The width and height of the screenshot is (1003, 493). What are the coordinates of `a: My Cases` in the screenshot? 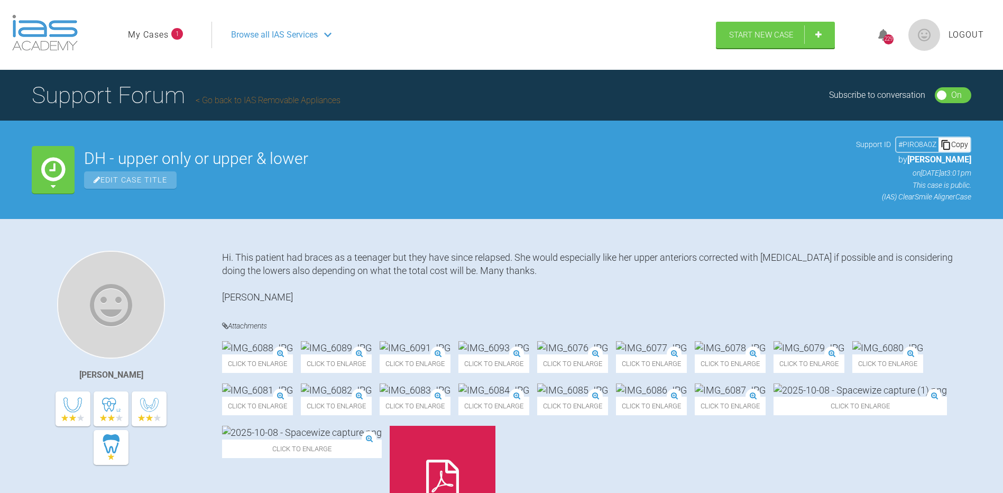 It's located at (148, 35).